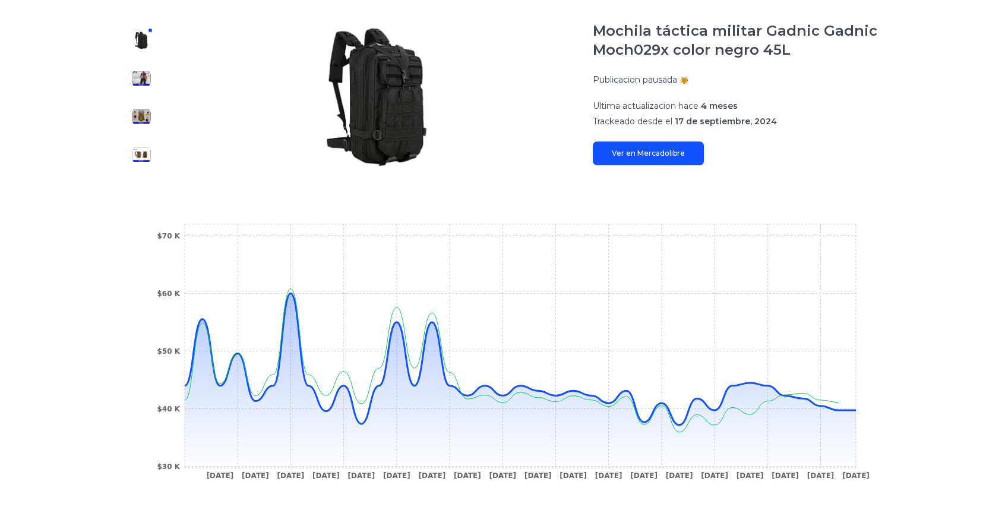 This screenshot has width=1005, height=525. Describe the element at coordinates (168, 409) in the screenshot. I see `tspan: $40 K` at that location.